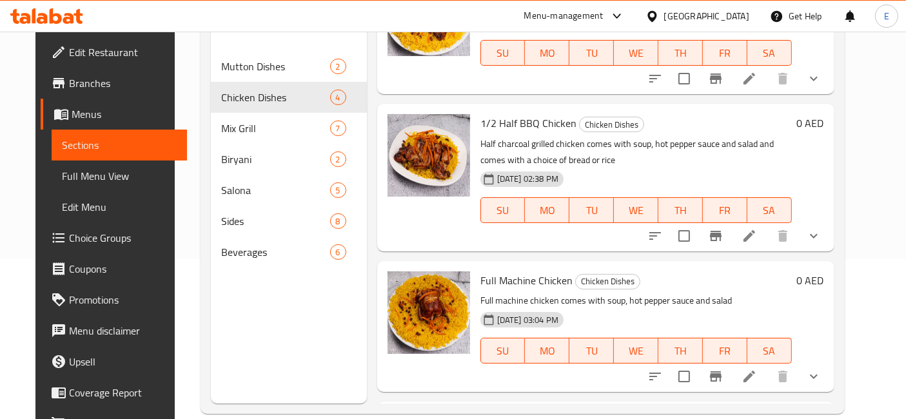 The width and height of the screenshot is (906, 419). Describe the element at coordinates (811, 123) in the screenshot. I see `h6: 0 AED` at that location.